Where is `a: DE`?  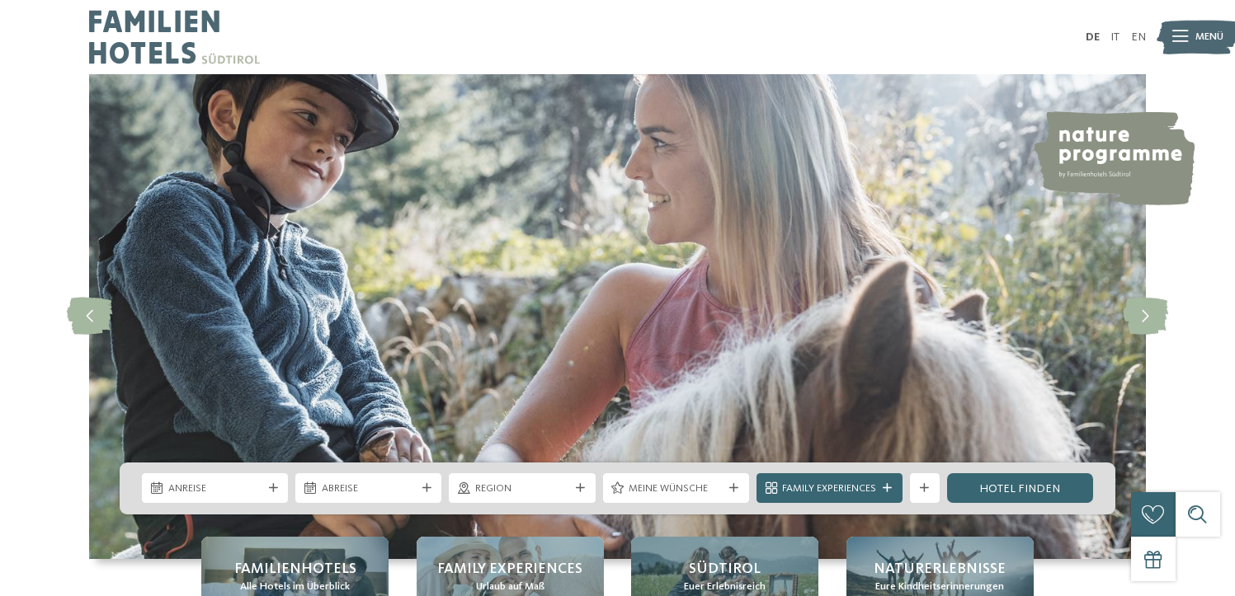 a: DE is located at coordinates (1092, 37).